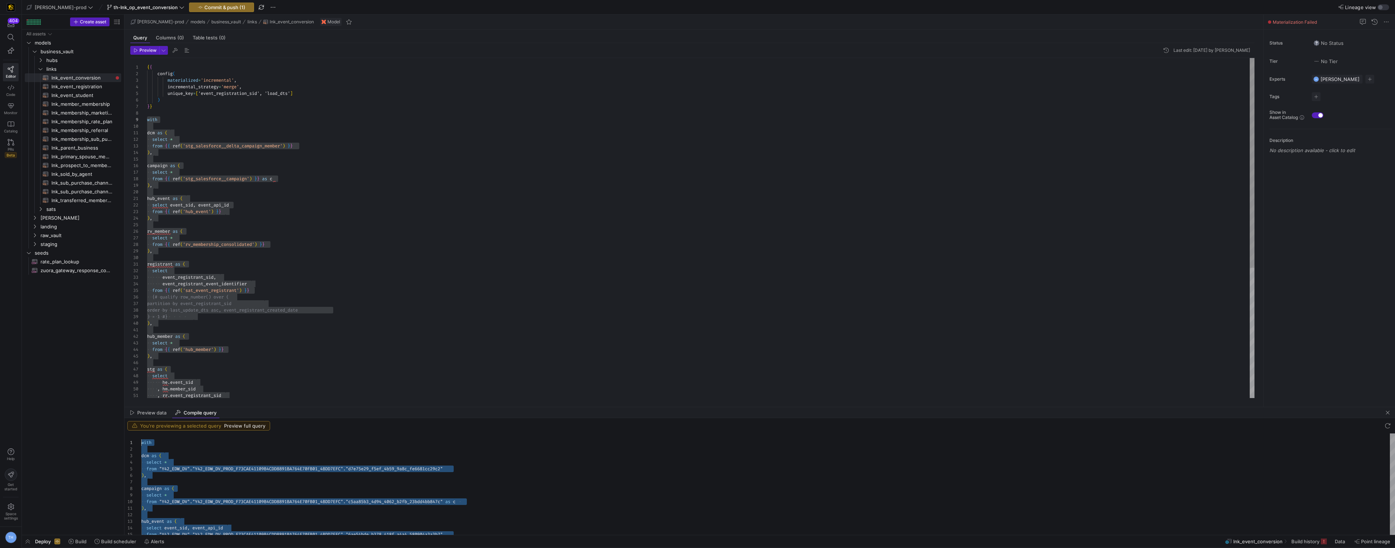 This screenshot has width=1395, height=548. I want to click on span: dcm, so click(151, 133).